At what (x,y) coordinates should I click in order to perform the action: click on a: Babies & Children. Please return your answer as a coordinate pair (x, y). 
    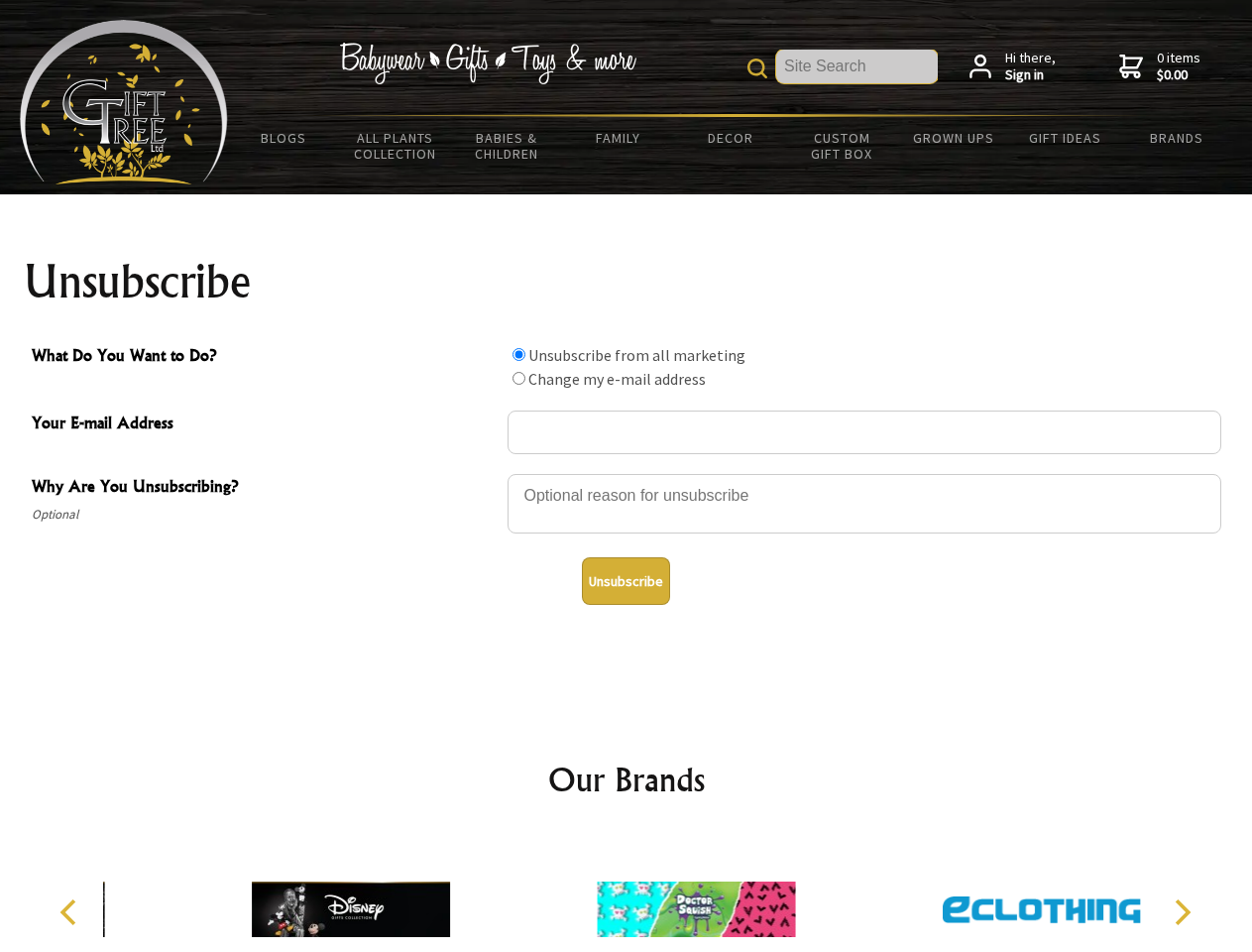
    Looking at the image, I should click on (506, 146).